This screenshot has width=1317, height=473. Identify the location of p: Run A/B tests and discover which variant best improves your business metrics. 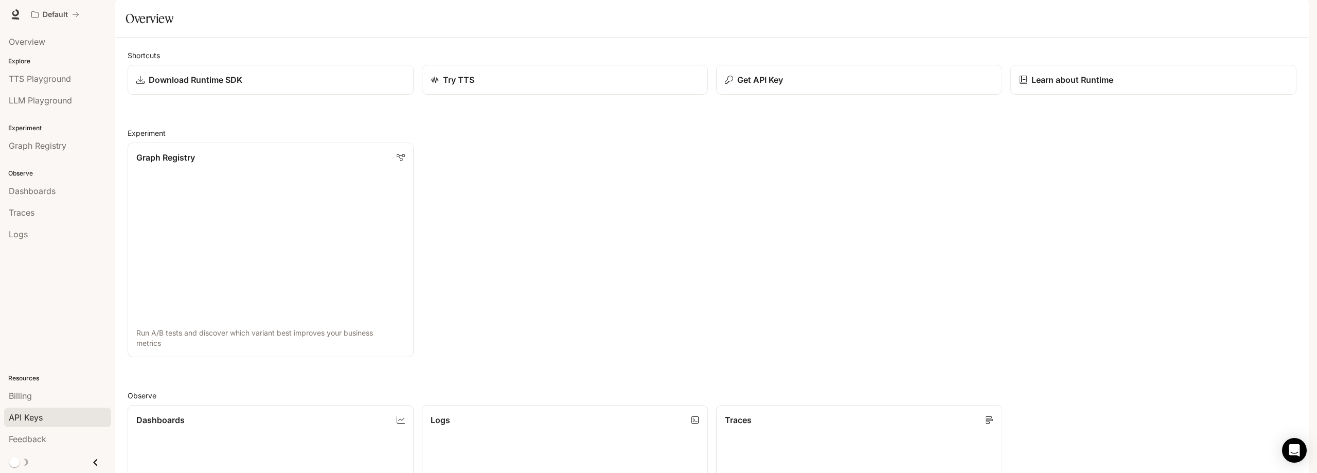
(271, 338).